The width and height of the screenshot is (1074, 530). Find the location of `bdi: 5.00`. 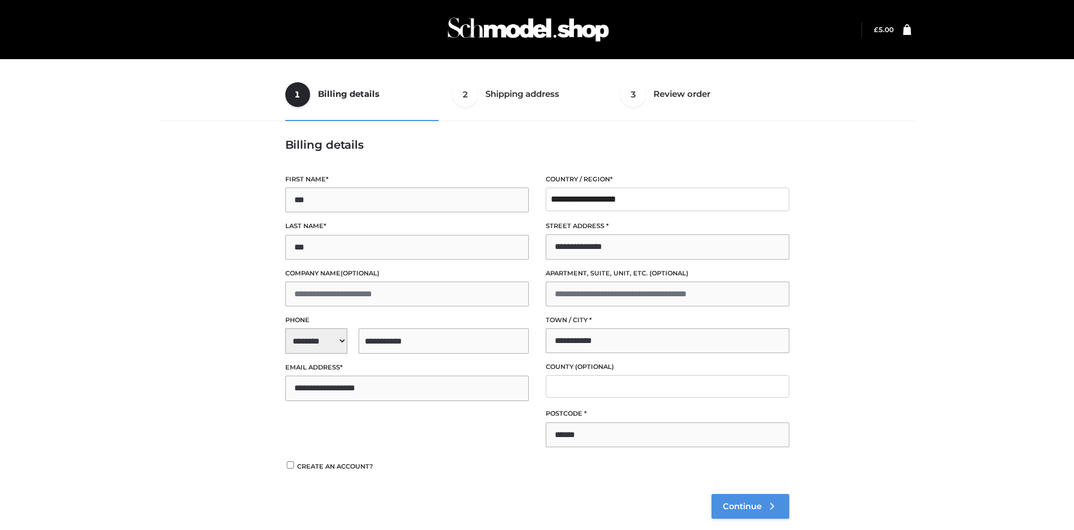

bdi: 5.00 is located at coordinates (883, 29).